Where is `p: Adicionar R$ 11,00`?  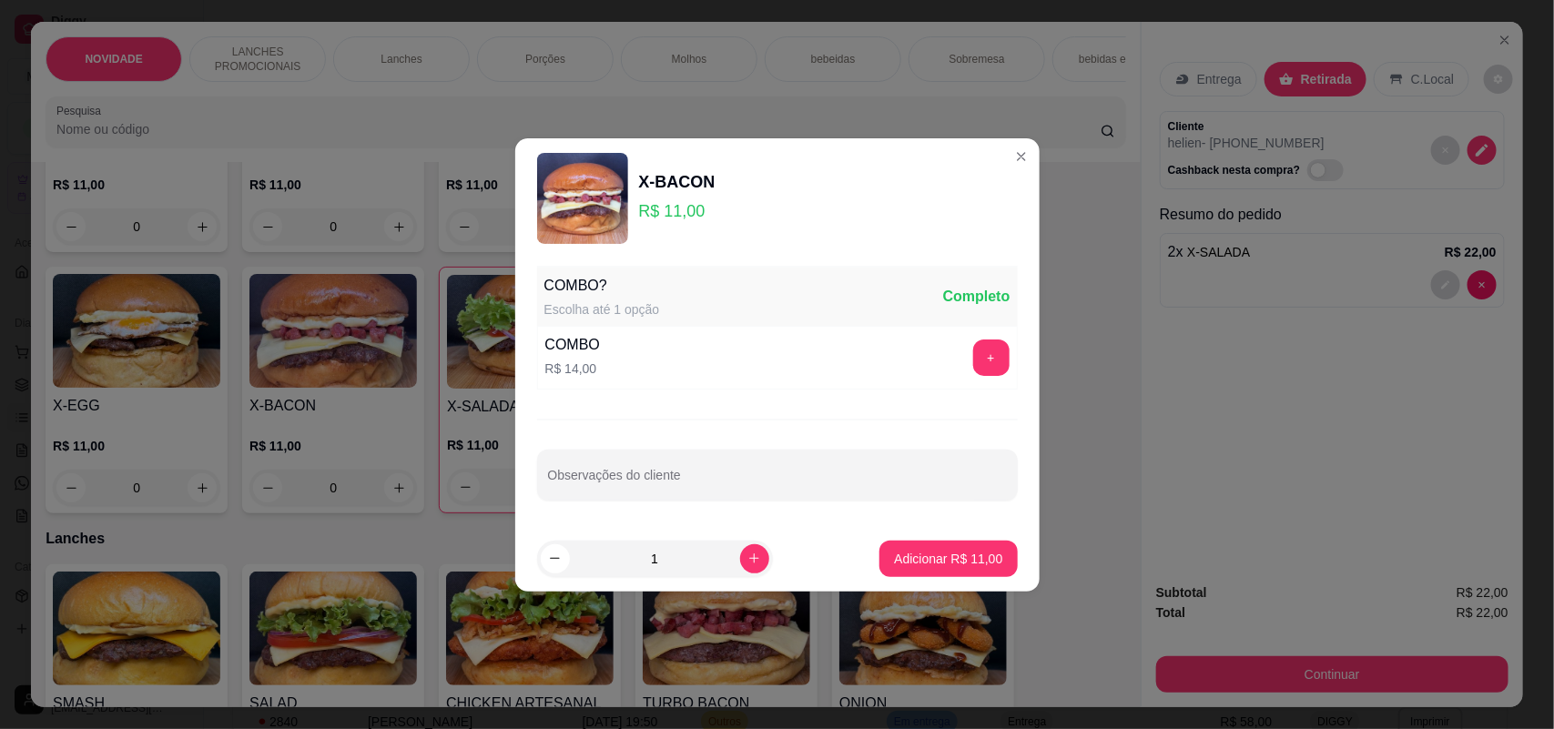 p: Adicionar R$ 11,00 is located at coordinates (948, 559).